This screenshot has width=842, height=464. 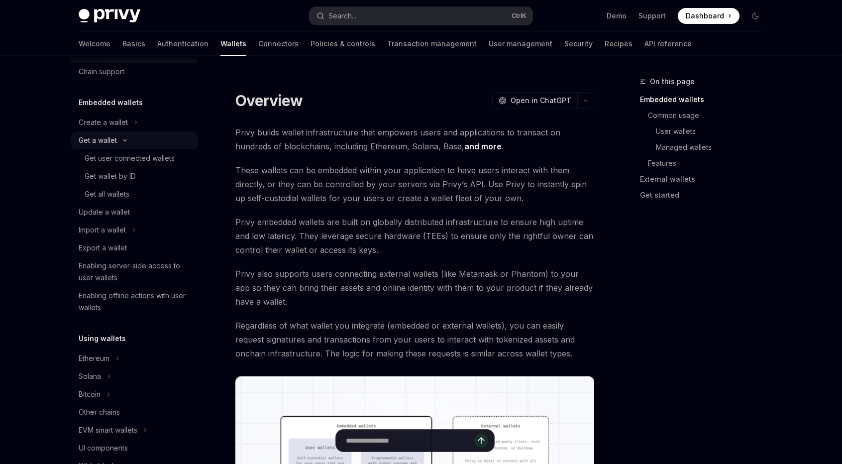 What do you see at coordinates (756, 16) in the screenshot?
I see `button: Toggle dark mode` at bounding box center [756, 16].